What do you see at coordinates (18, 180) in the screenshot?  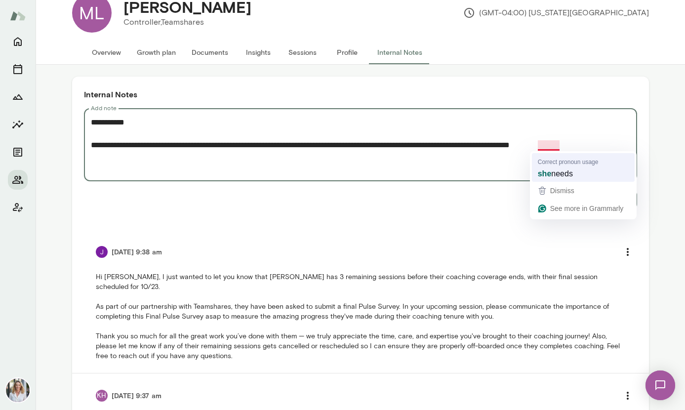 I see `button: Members` at bounding box center [18, 180].